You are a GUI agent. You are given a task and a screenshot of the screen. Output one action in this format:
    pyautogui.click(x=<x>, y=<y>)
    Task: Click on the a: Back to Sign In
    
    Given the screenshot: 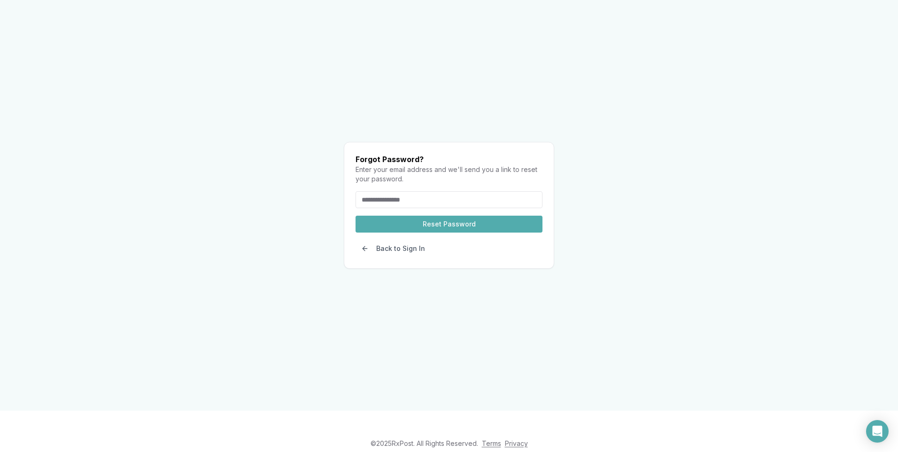 What is the action you would take?
    pyautogui.click(x=393, y=249)
    